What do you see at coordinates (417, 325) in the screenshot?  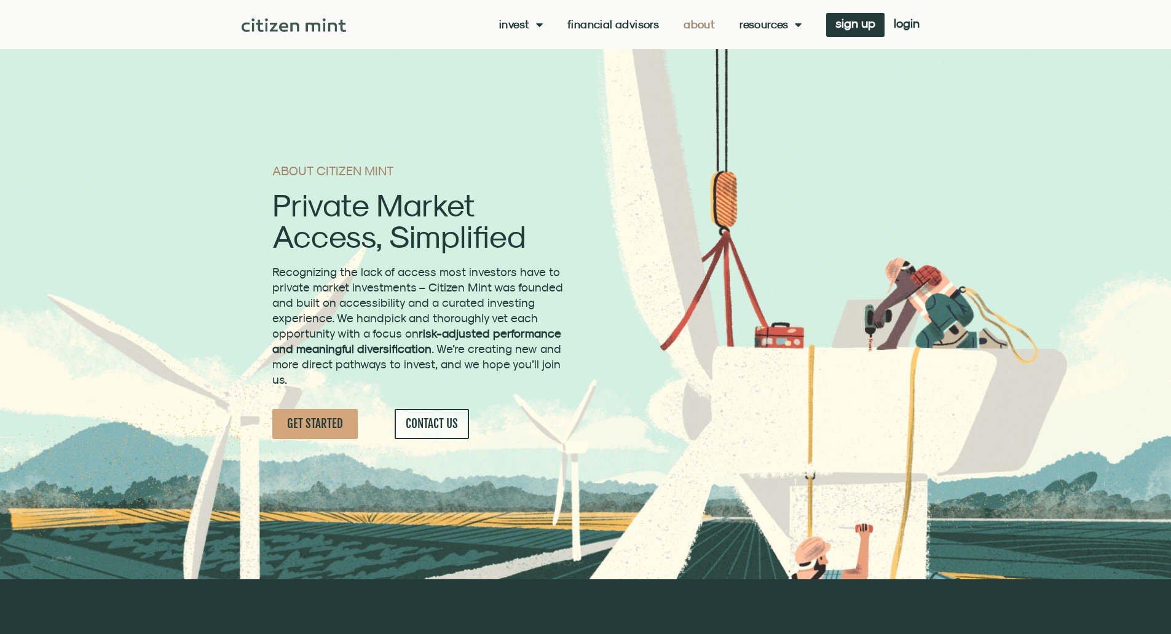 I see `span: Recognizing the lack of access most investors have to private market investments – Citizen Mint w...` at bounding box center [417, 325].